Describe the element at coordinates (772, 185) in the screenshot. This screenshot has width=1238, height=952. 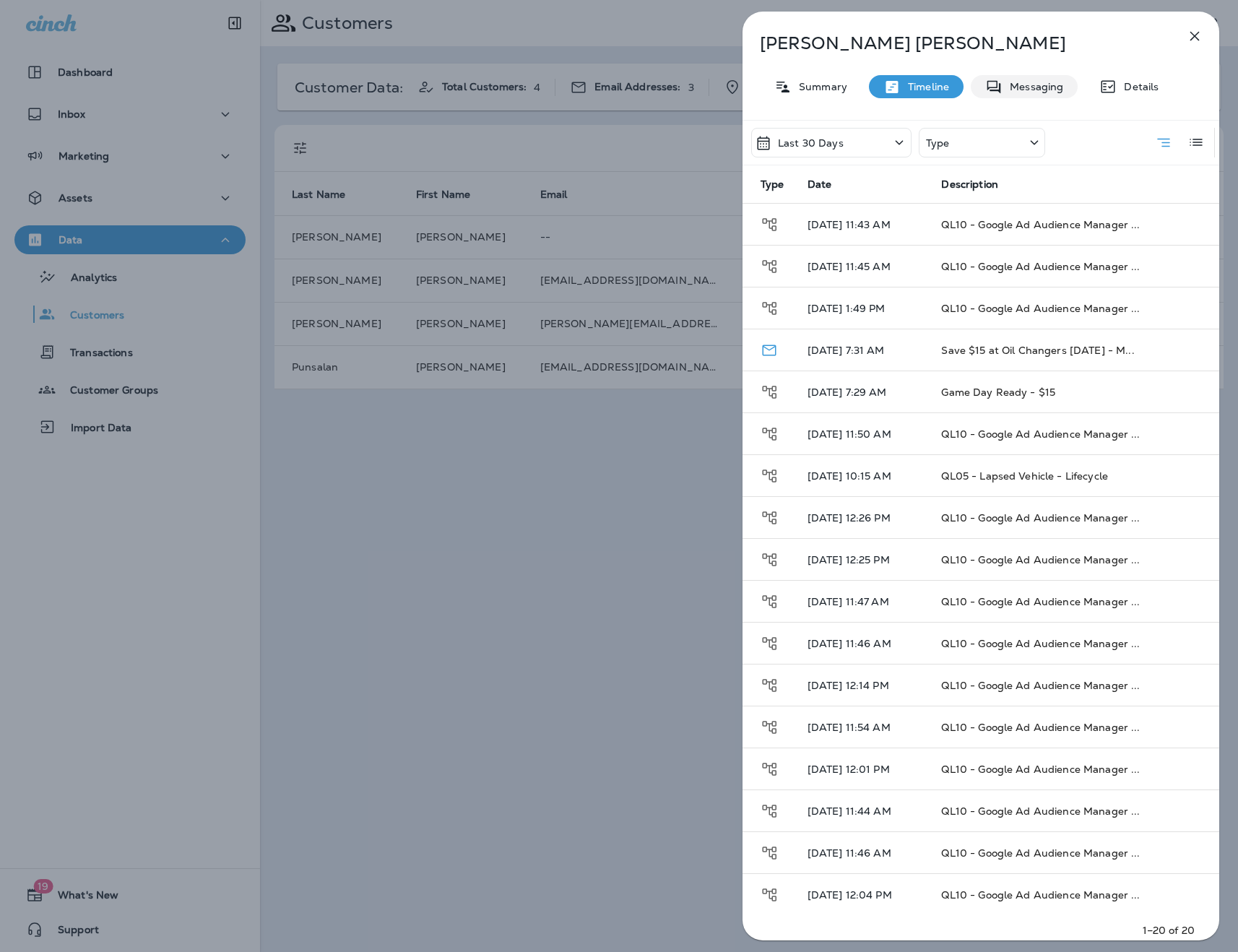
I see `span: Type` at that location.